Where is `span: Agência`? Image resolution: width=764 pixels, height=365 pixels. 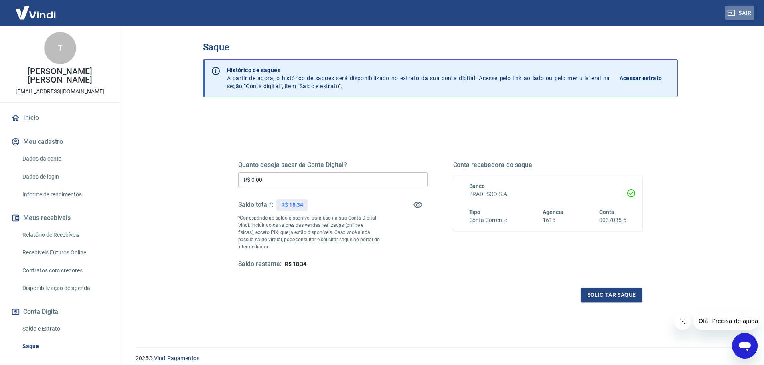
span: Agência is located at coordinates (553, 212).